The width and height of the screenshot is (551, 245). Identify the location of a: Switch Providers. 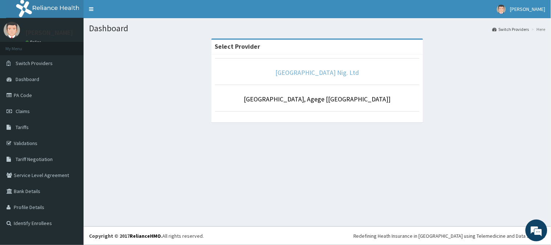
(511, 29).